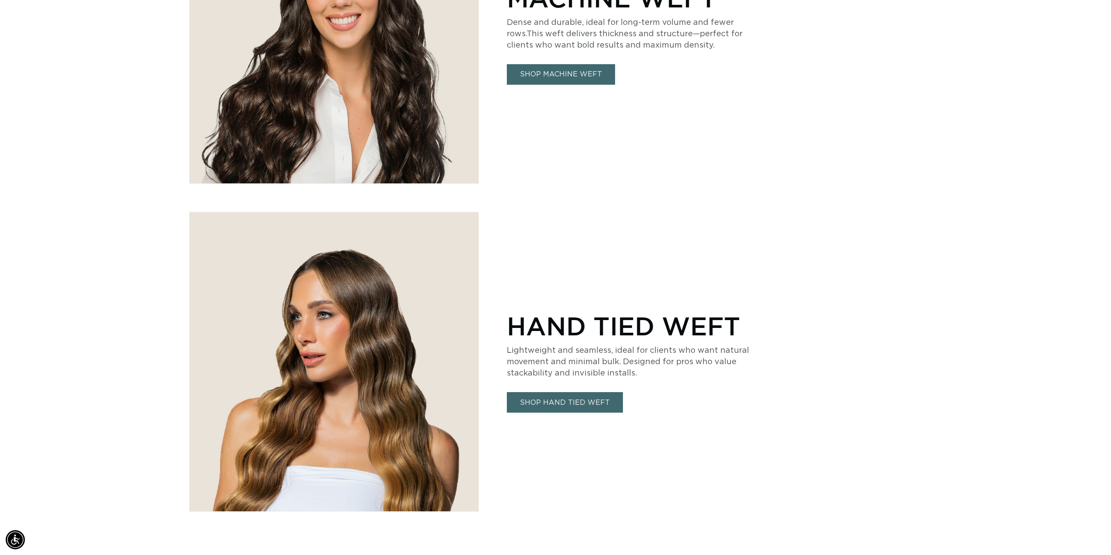  I want to click on div: Accessibility Menu, so click(15, 540).